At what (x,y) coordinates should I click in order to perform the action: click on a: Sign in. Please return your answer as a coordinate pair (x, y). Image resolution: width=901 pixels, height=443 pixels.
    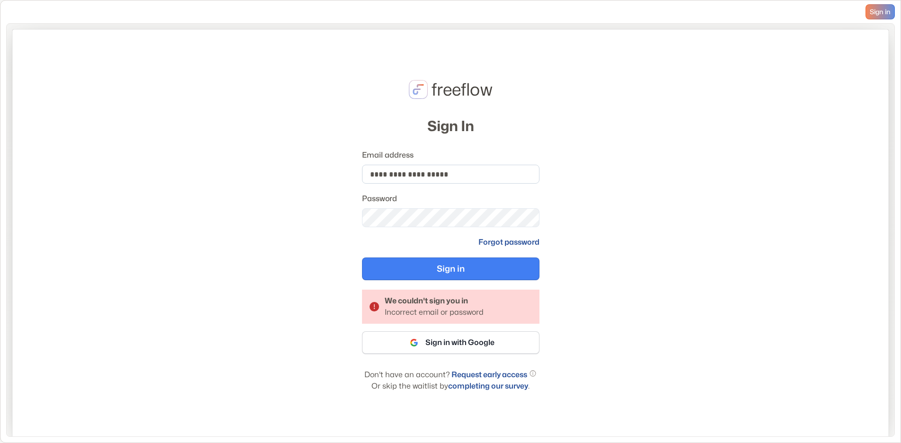
    Looking at the image, I should click on (880, 12).